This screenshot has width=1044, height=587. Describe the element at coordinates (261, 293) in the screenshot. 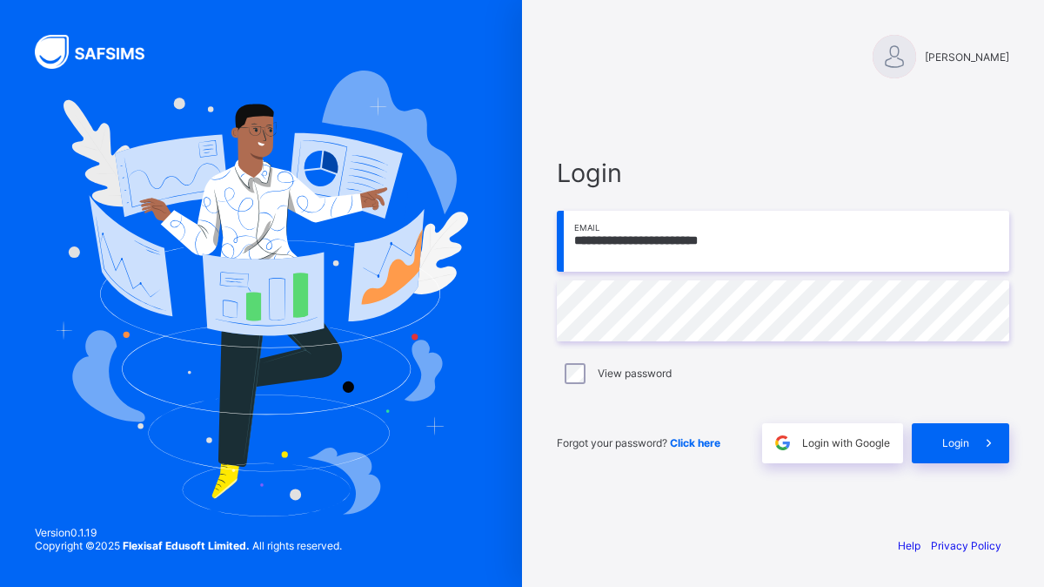

I see `img: Hero Image` at that location.